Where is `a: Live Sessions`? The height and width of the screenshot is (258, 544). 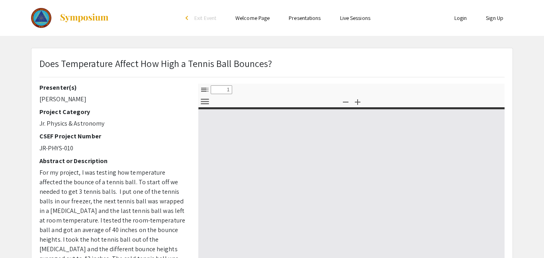 a: Live Sessions is located at coordinates (355, 18).